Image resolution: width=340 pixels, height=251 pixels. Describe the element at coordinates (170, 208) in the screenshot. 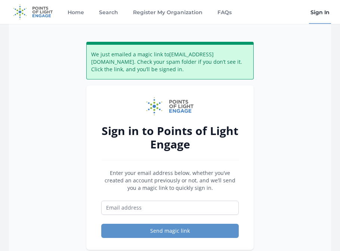

I see `input: Email address` at that location.